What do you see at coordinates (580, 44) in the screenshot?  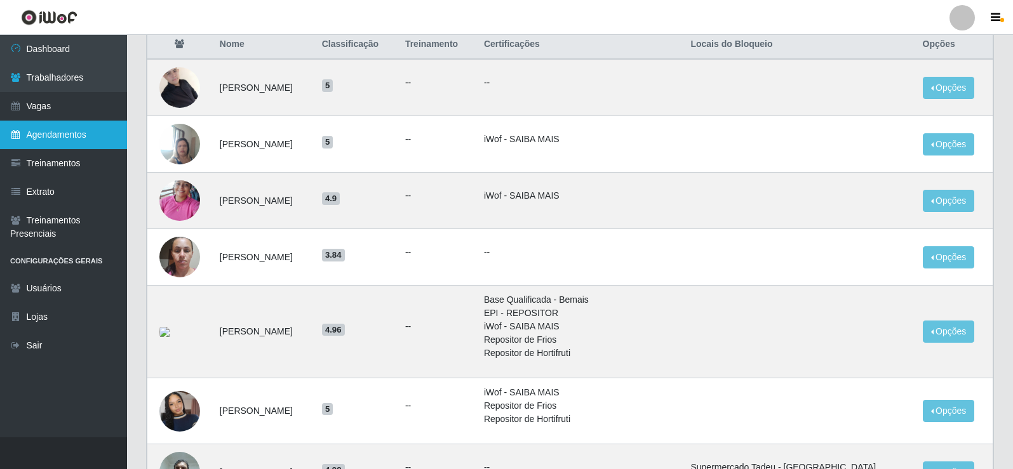 I see `th: Certificações` at bounding box center [580, 44].